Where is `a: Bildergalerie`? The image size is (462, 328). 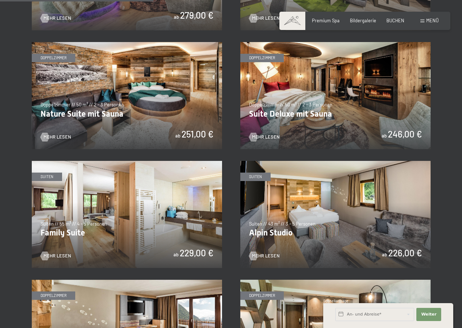
a: Bildergalerie is located at coordinates (363, 20).